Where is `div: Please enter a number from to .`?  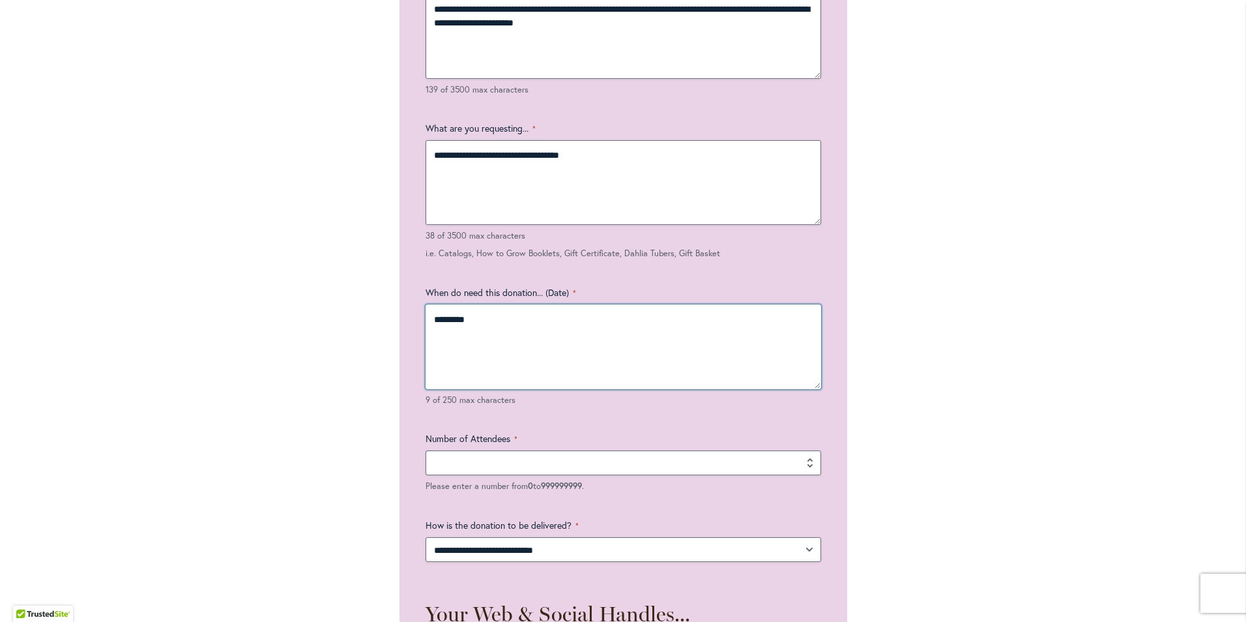
div: Please enter a number from to . is located at coordinates (623, 486).